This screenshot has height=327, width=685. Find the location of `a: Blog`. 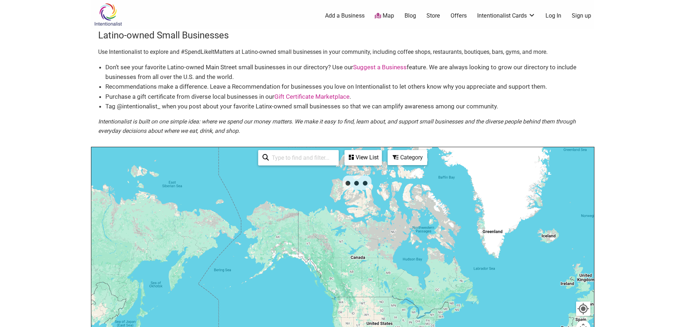

a: Blog is located at coordinates (410, 16).